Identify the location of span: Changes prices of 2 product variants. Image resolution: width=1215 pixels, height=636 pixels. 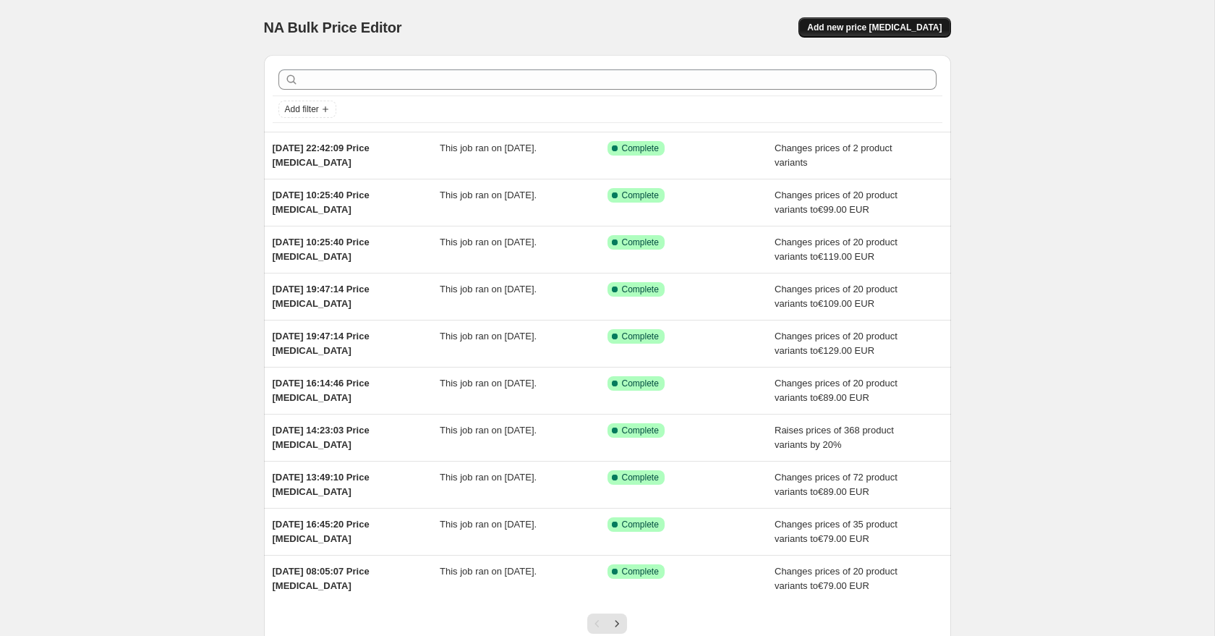
(833, 155).